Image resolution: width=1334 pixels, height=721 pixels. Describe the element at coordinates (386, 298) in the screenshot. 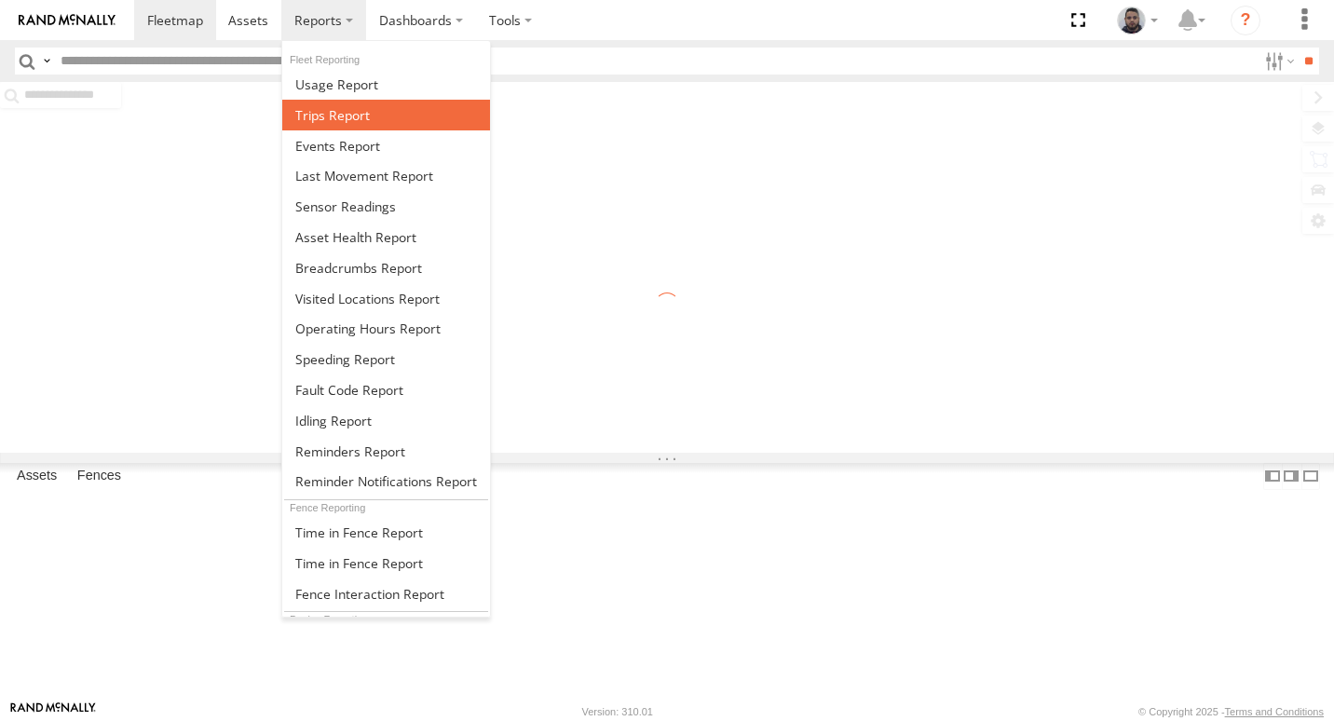

I see `a: Visited Locations Report` at that location.